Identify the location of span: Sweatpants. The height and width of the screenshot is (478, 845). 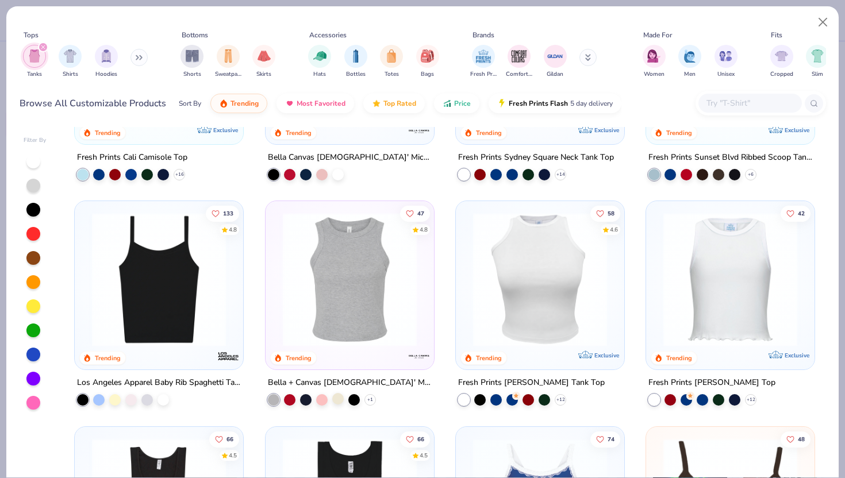
(228, 74).